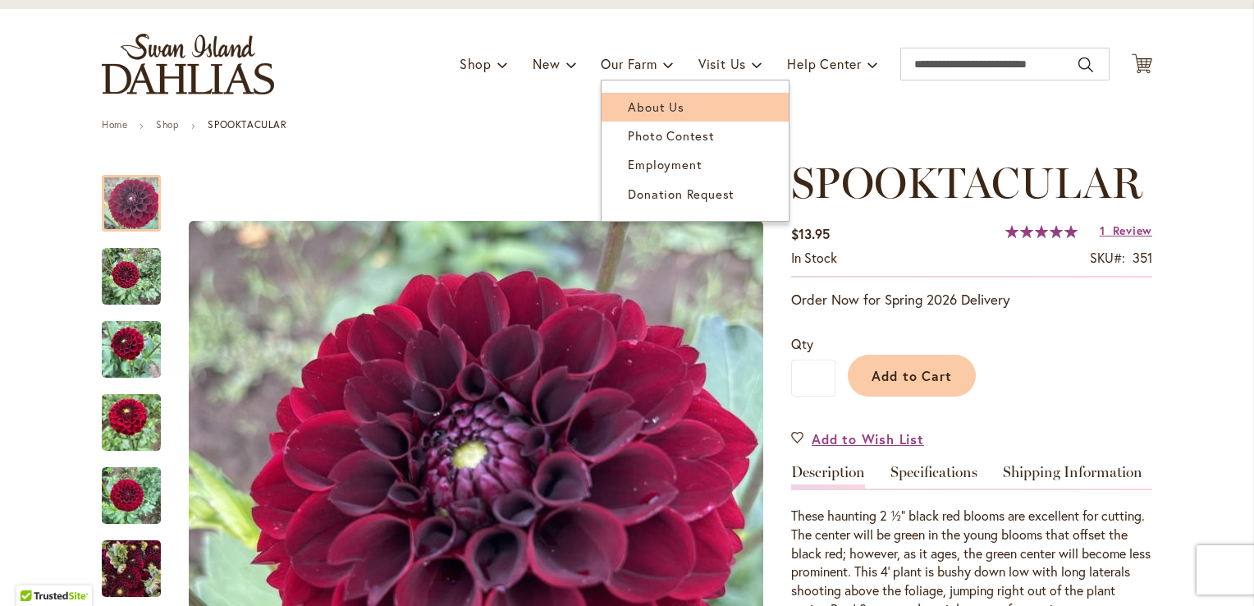  I want to click on span: Visit Us, so click(722, 63).